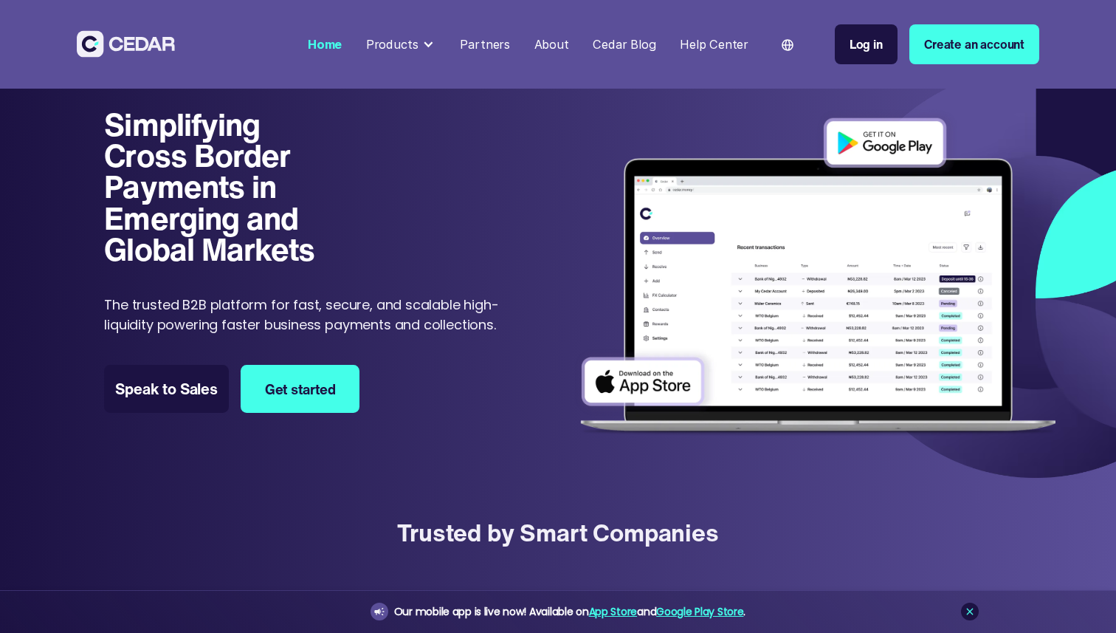 The height and width of the screenshot is (633, 1116). I want to click on span: Google Play Store, so click(700, 611).